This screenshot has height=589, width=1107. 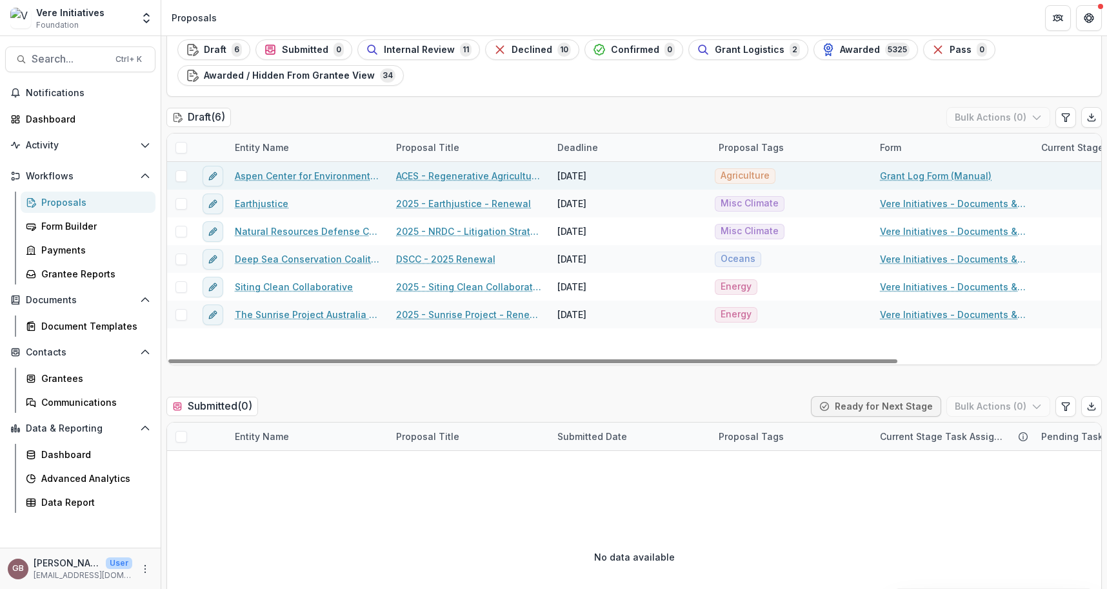 What do you see at coordinates (1058, 18) in the screenshot?
I see `button: Partners` at bounding box center [1058, 18].